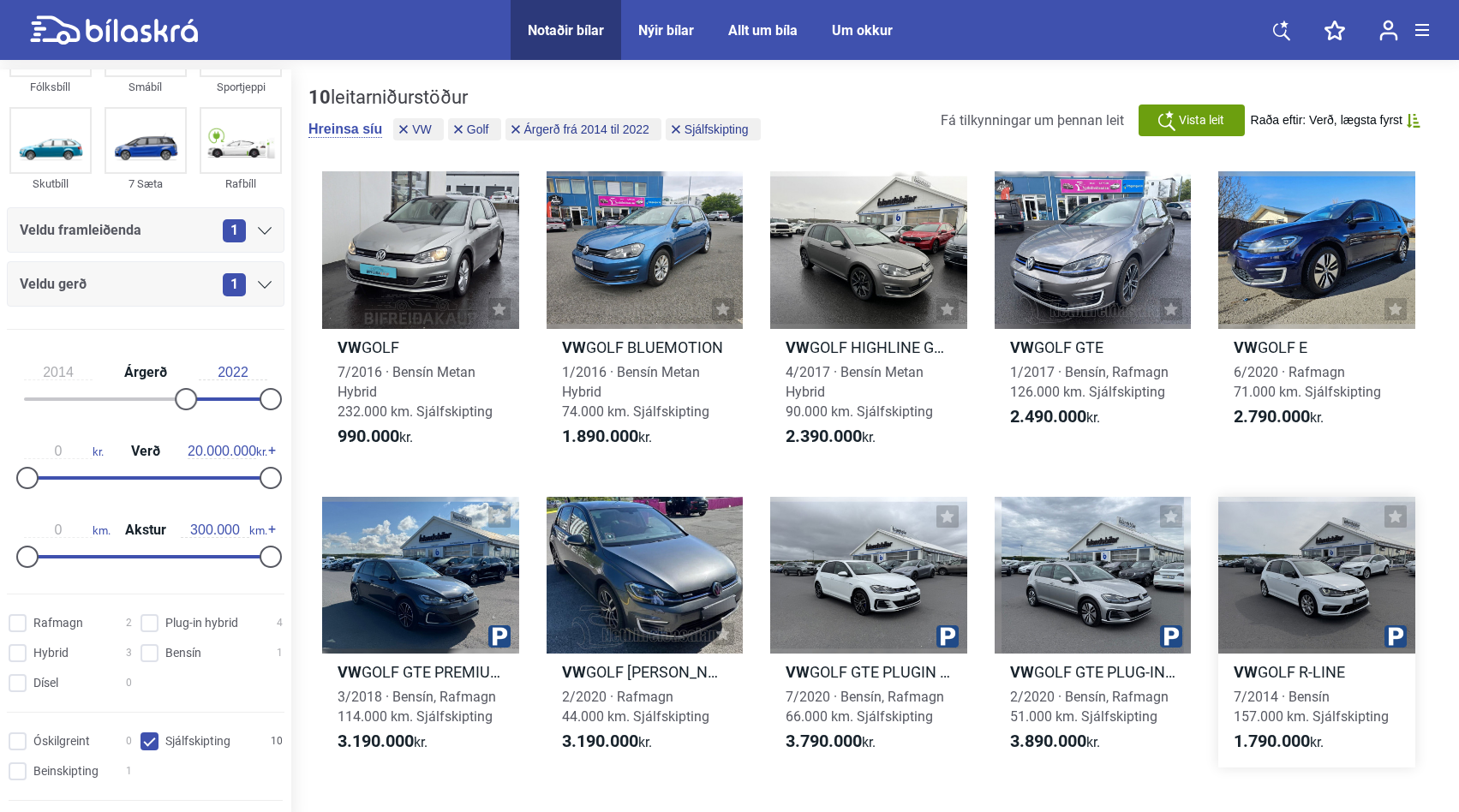  What do you see at coordinates (645, 347) in the screenshot?
I see `h2: GOLF BLUEMOTION` at bounding box center [645, 347].